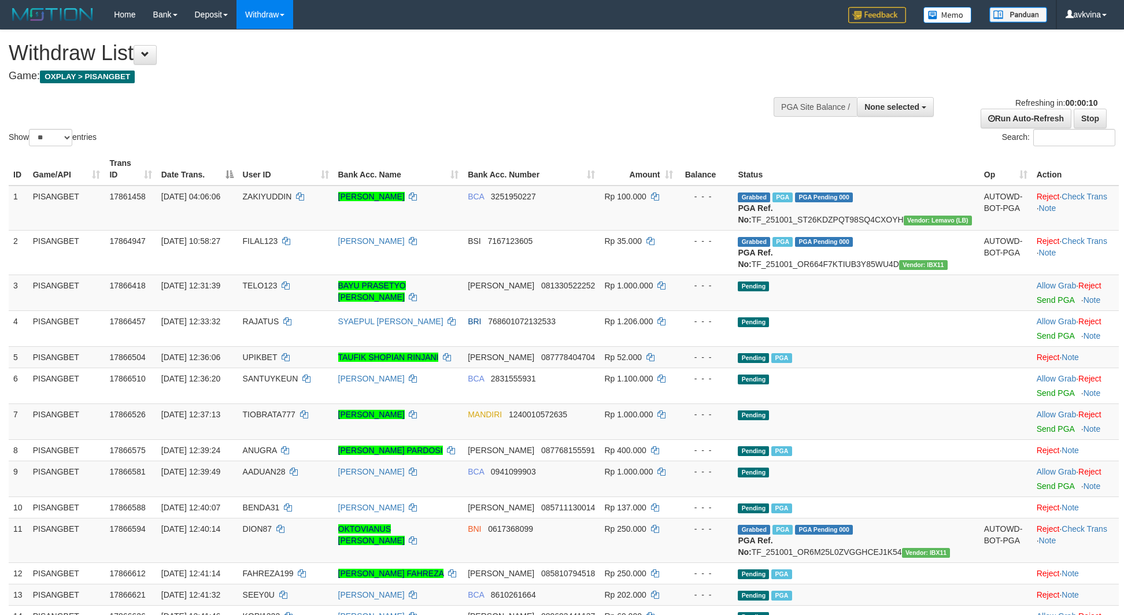  I want to click on span: 17866526, so click(127, 414).